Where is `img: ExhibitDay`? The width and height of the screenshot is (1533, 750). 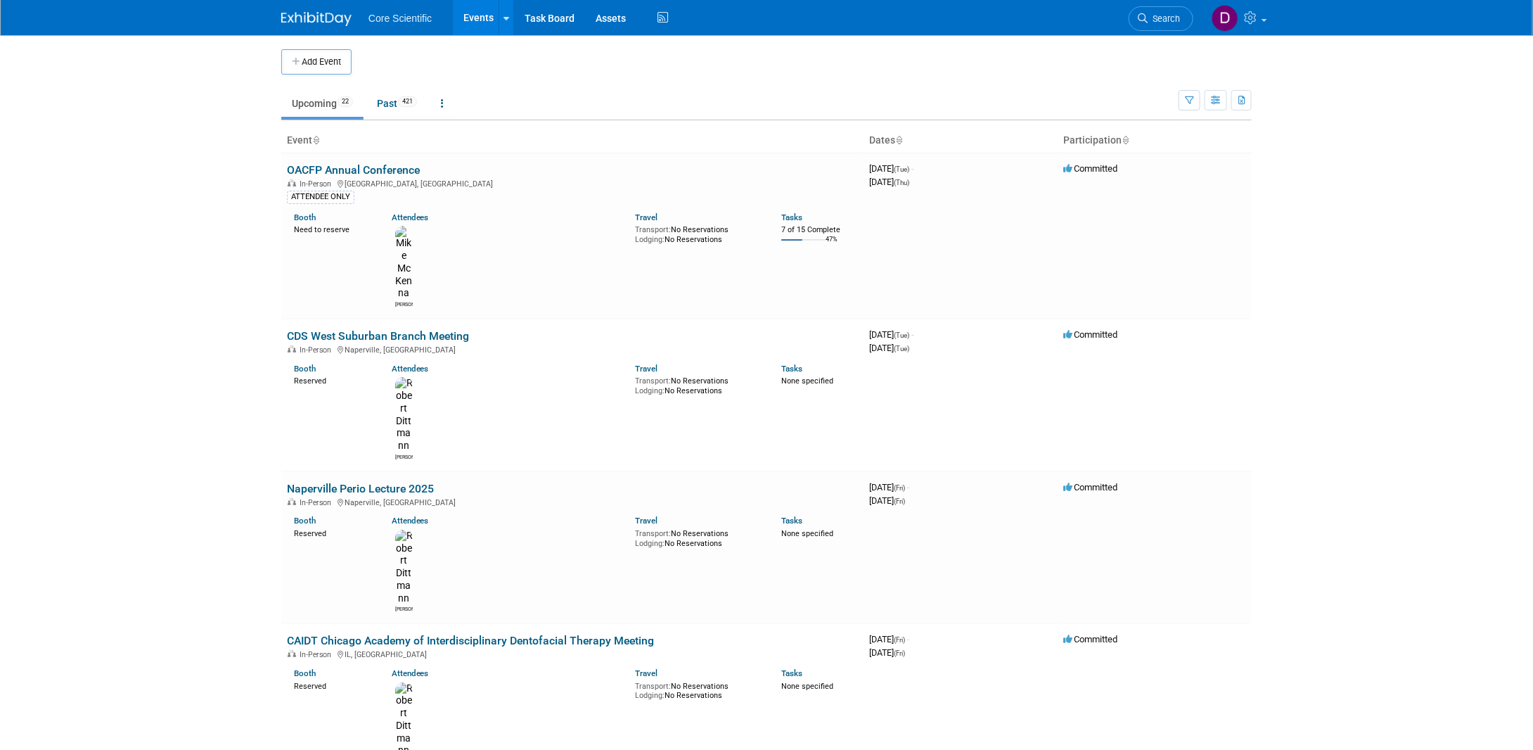
img: ExhibitDay is located at coordinates (316, 19).